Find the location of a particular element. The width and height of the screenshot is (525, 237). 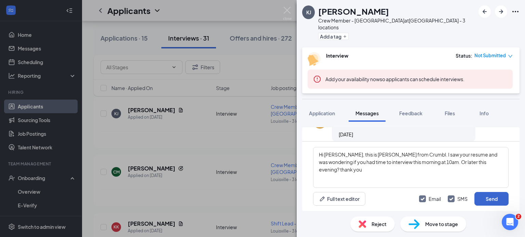

span: 2 is located at coordinates (518, 217).